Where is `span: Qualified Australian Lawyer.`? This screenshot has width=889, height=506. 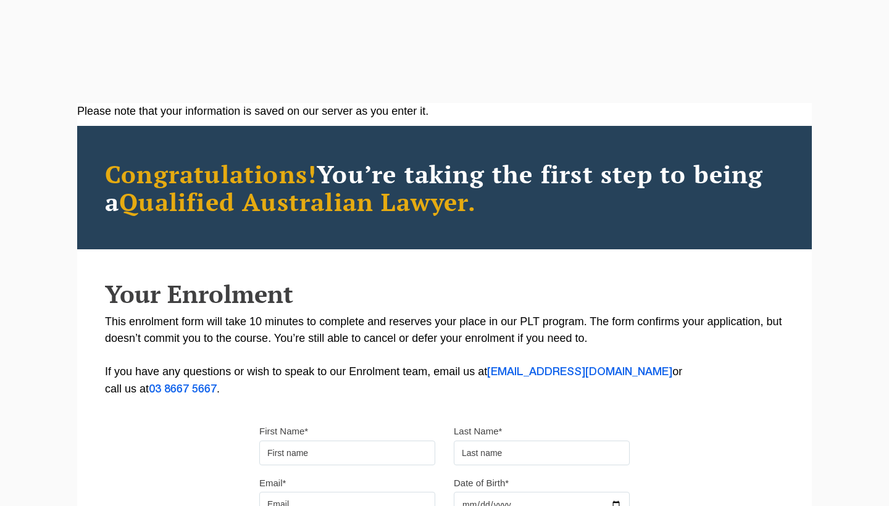
span: Qualified Australian Lawyer. is located at coordinates (298, 201).